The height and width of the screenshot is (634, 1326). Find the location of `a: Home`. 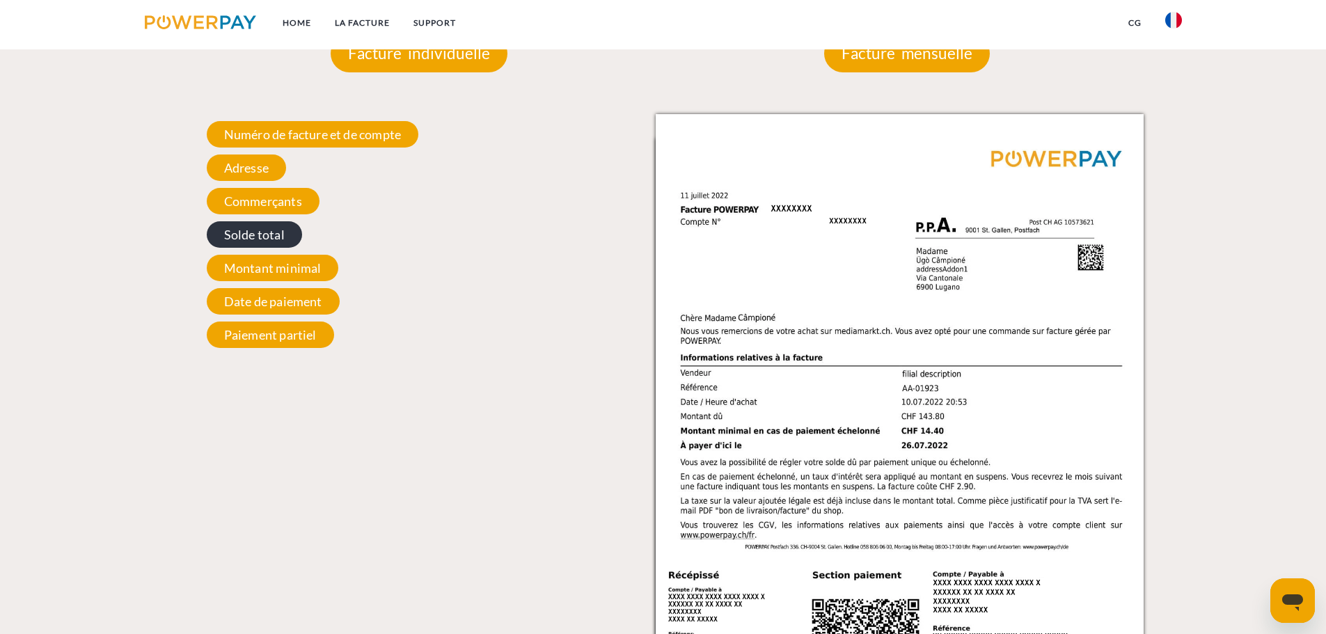

a: Home is located at coordinates (297, 23).